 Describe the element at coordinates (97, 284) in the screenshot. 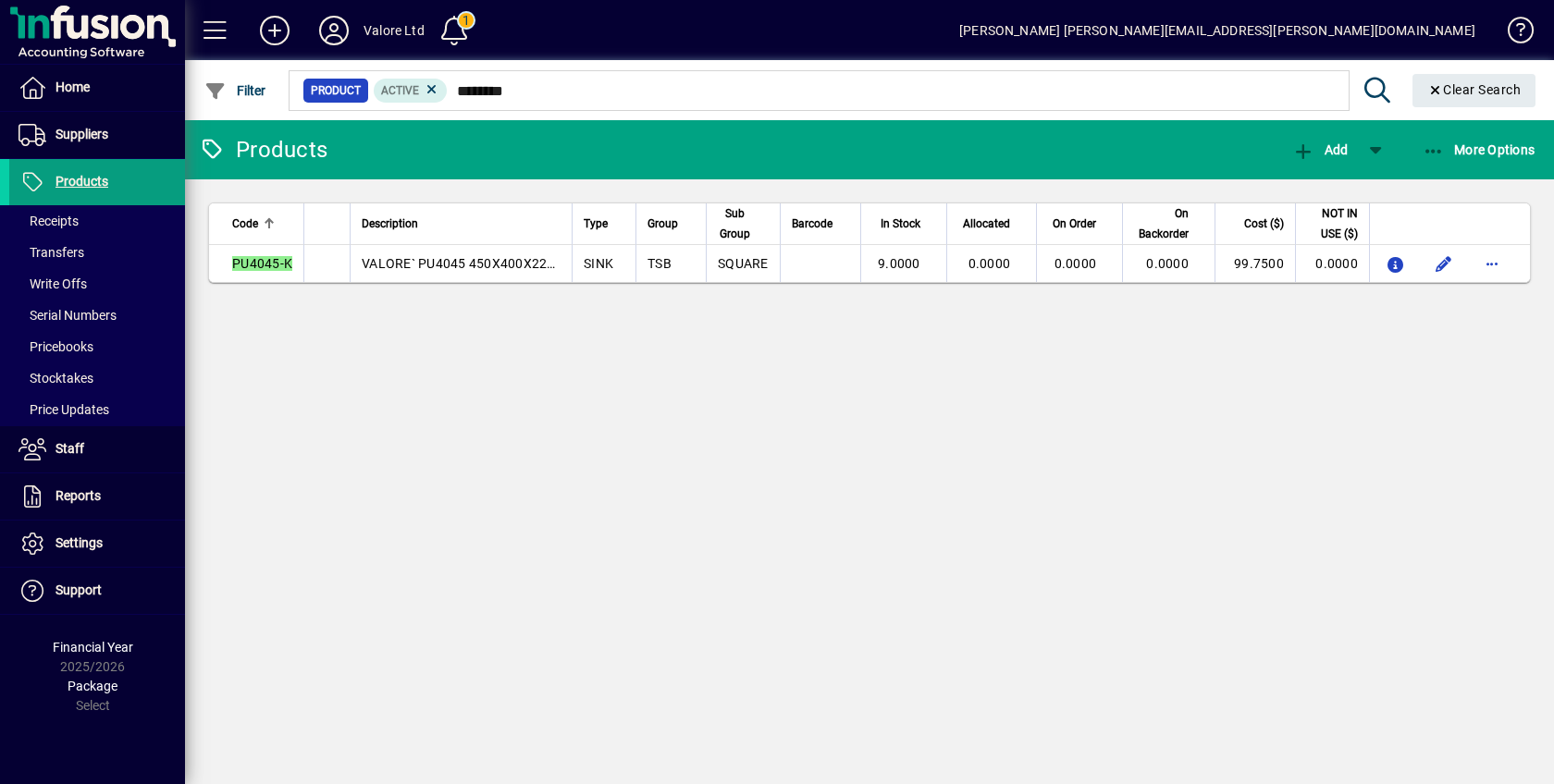

I see `a: Write Offs` at that location.